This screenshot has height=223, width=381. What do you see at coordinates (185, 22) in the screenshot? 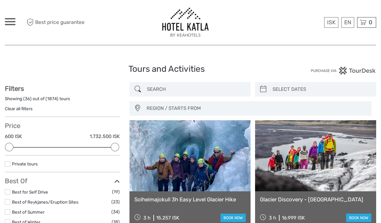
I see `img: 462-d497edbe-725d-445a-8006-b08859142f12_logo_big.jpg` at bounding box center [185, 22].